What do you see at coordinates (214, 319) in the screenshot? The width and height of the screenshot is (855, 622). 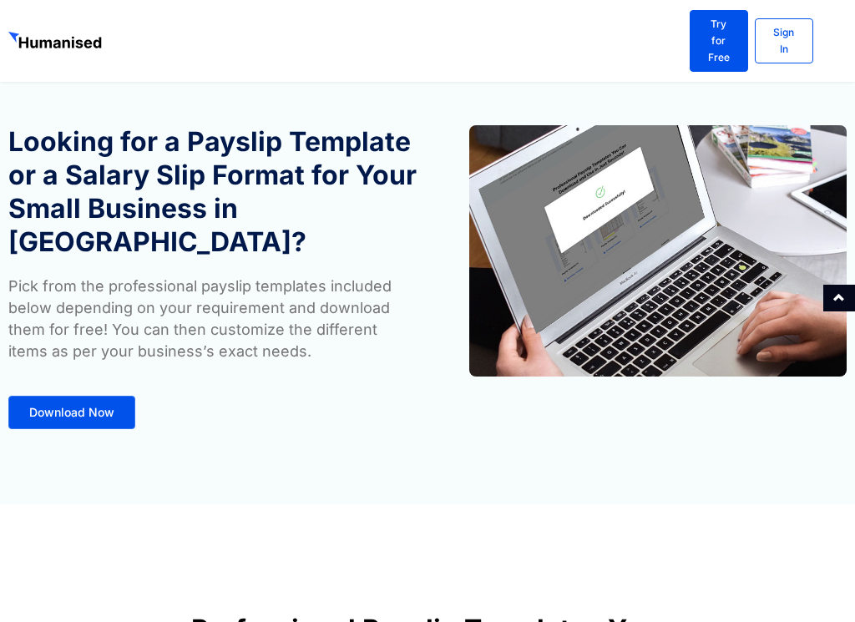 I see `p: Pick from the professional payslip templates included below depending on your requirement and dow...` at bounding box center [214, 319].